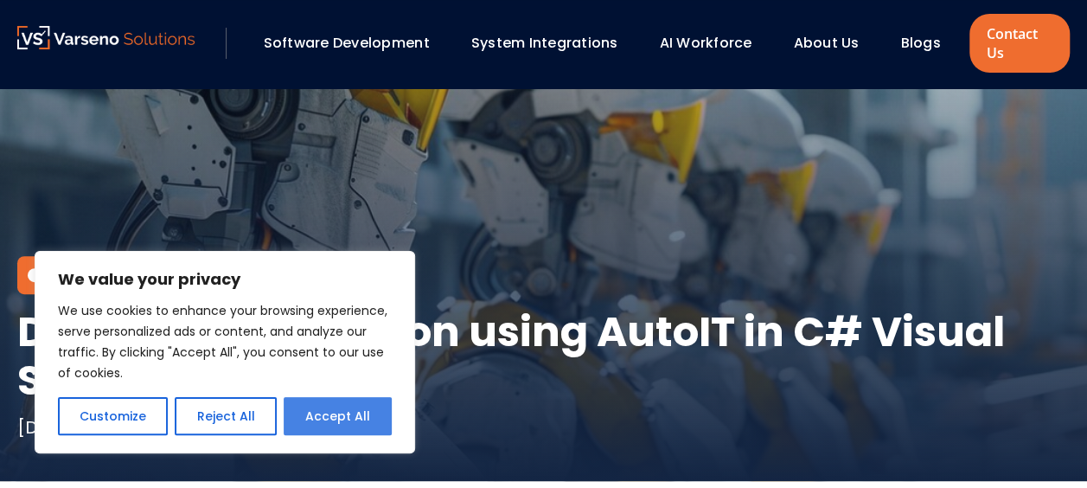  I want to click on p: We use cookies to enhance your browsing experience, serve personalized ads or content, and analyz..., so click(225, 342).